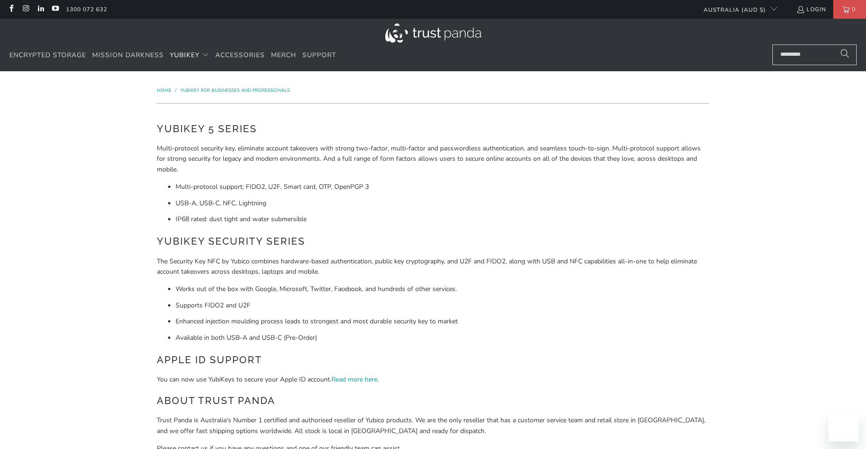  Describe the element at coordinates (433, 159) in the screenshot. I see `p: Multi-protocol security key, eliminate account takeovers with strong two-factor, multi-factor and...` at that location.